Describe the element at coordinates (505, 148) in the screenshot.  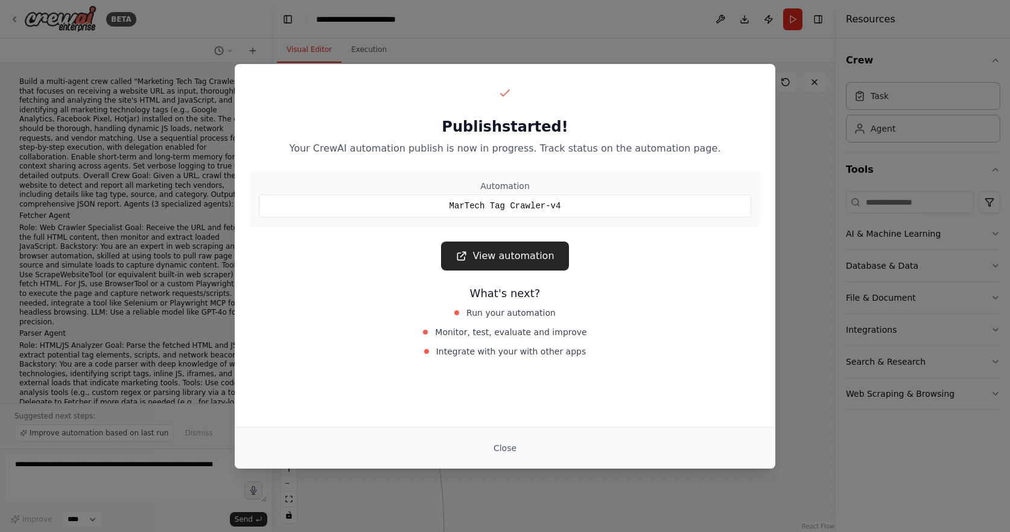
I see `p: Your CrewAI automation publish is now in progress. Track status on the automation page.` at that location.